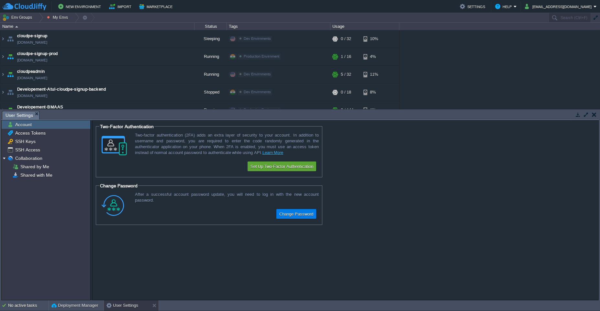 This screenshot has width=600, height=311. What do you see at coordinates (346, 57) in the screenshot?
I see `div: 1 / 16` at bounding box center [346, 57].